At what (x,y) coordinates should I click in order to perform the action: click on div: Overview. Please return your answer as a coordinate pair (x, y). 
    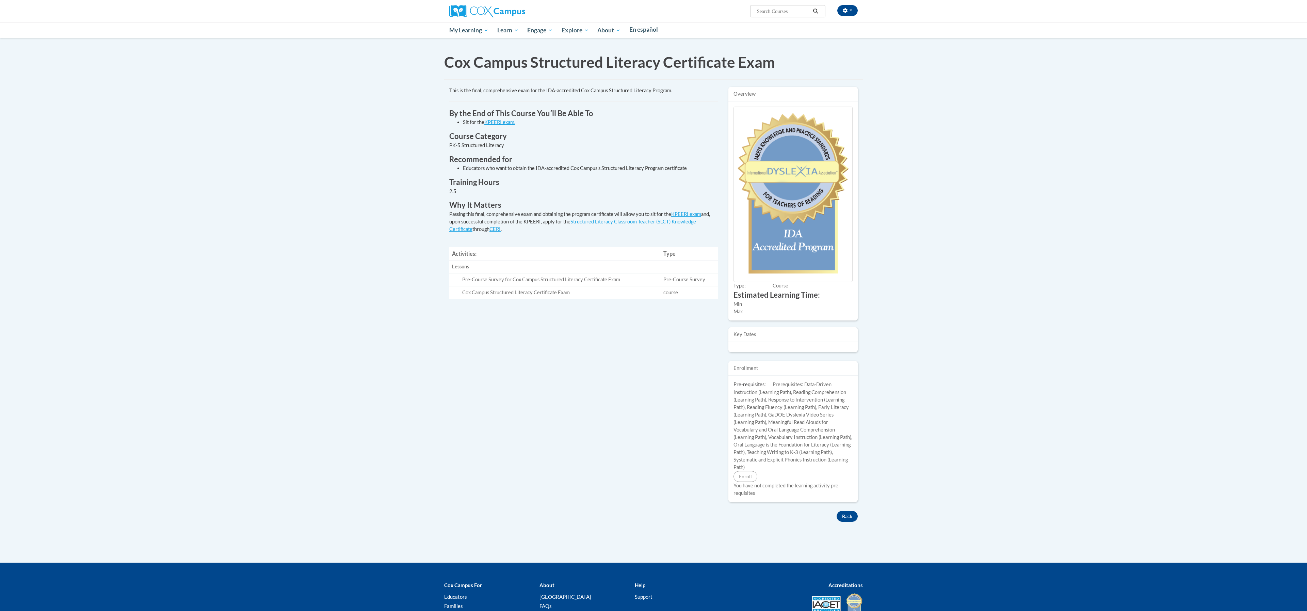
    Looking at the image, I should click on (793, 94).